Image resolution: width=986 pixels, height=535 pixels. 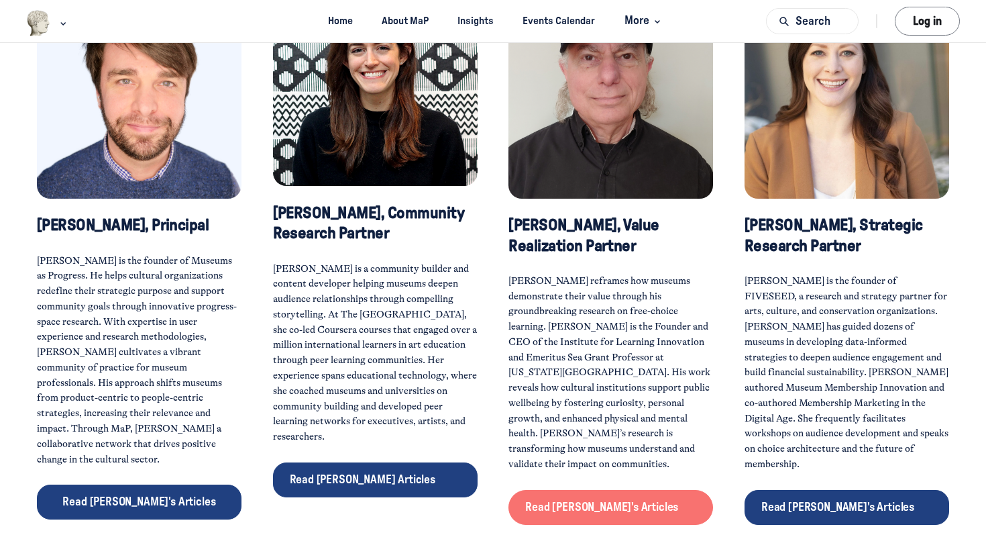 I want to click on img: Museums as Progress logo, so click(x=38, y=23).